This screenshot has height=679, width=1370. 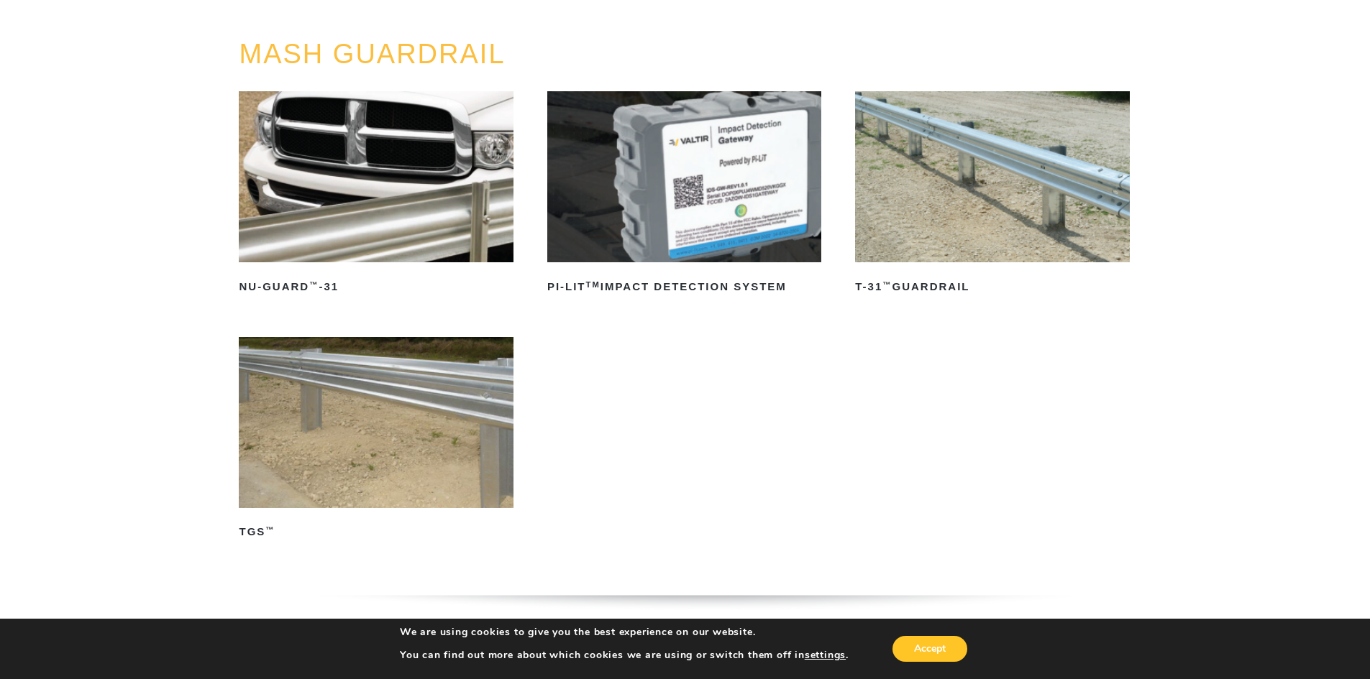 I want to click on h2: NU-GUARD -31, so click(x=375, y=287).